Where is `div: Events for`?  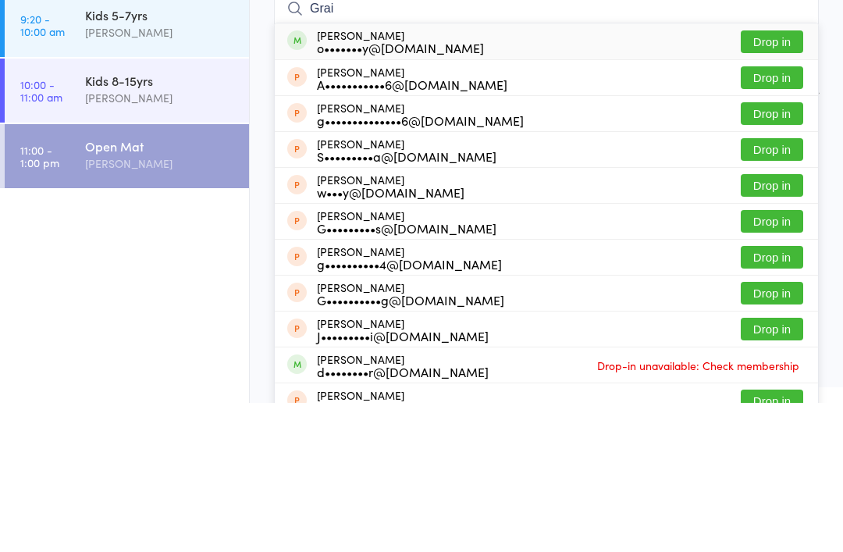
div: Events for is located at coordinates (59, 81).